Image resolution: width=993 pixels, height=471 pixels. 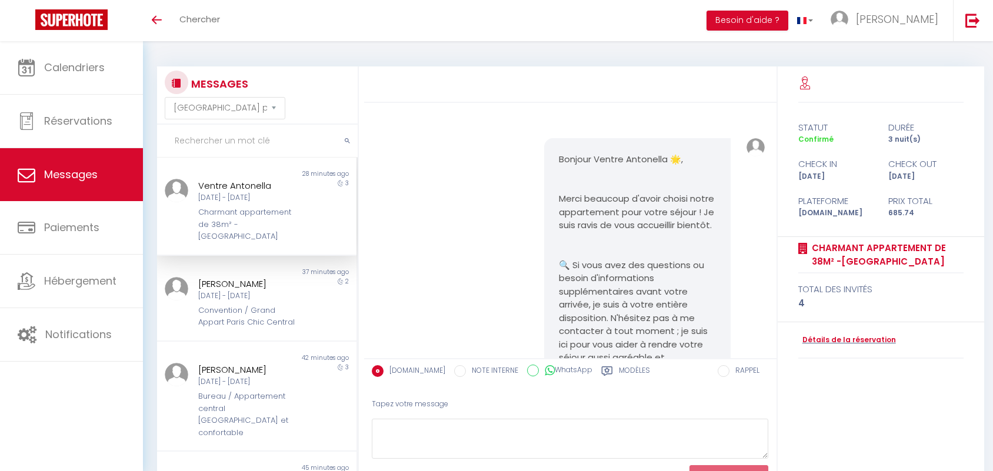 I want to click on label: NOTE INTERNE, so click(x=492, y=372).